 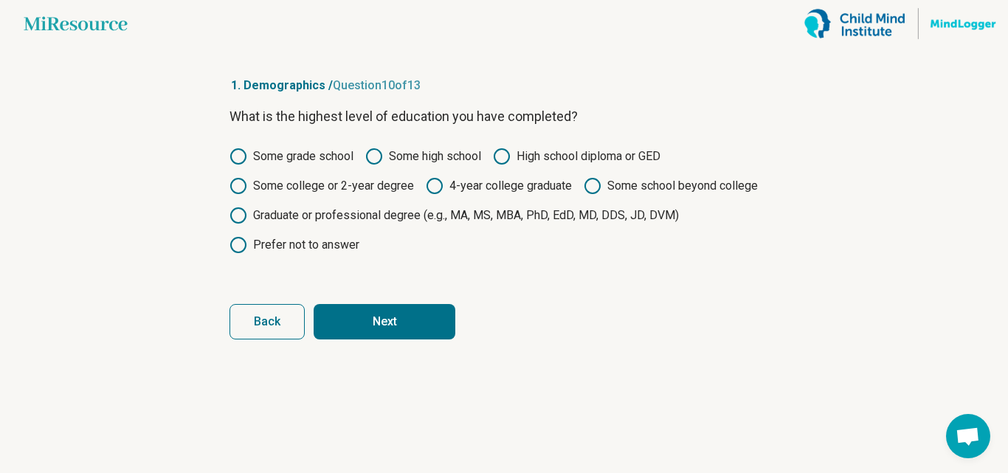 I want to click on label: Graduate or professional degree (e.g., MA, MS, MBA, PhD, EdD, MD, DDS, JD, DVM), so click(x=454, y=215).